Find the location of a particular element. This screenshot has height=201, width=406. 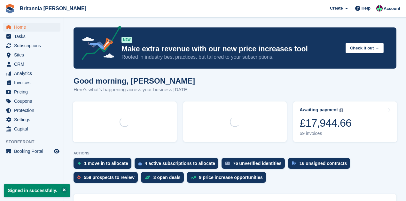

a: Awaiting payment £17,944.66 69 invoices is located at coordinates (345, 122).